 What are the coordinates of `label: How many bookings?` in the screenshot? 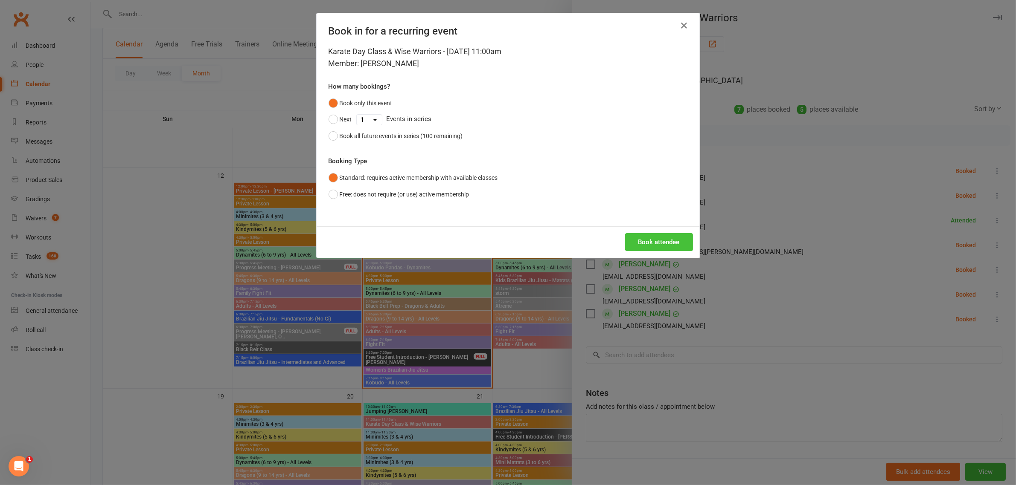 It's located at (359, 87).